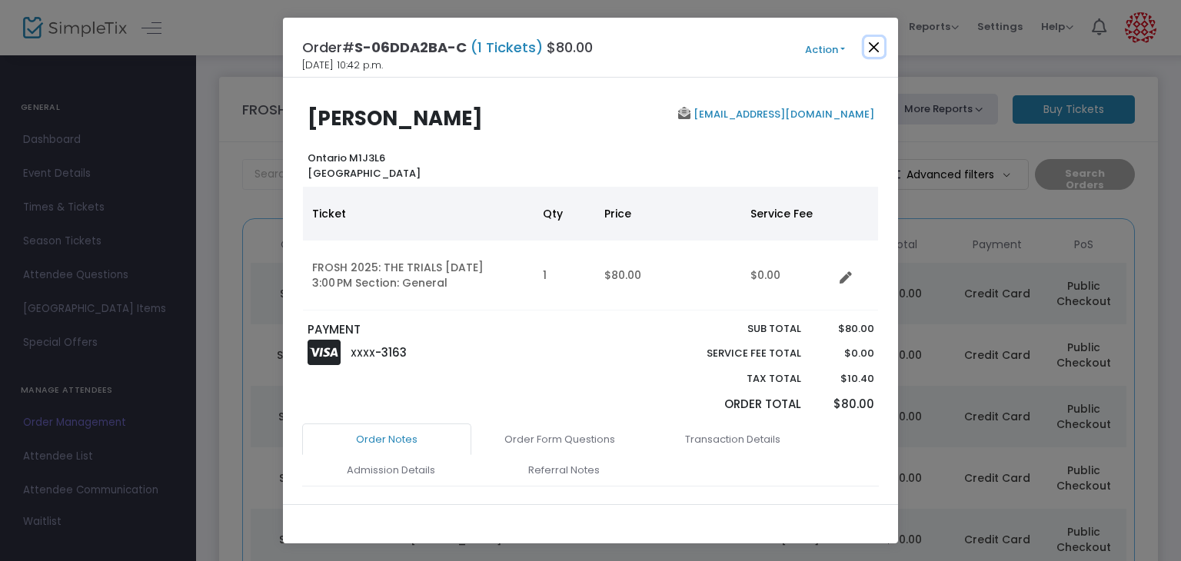  Describe the element at coordinates (445, 330) in the screenshot. I see `p: PAYMENT` at that location.